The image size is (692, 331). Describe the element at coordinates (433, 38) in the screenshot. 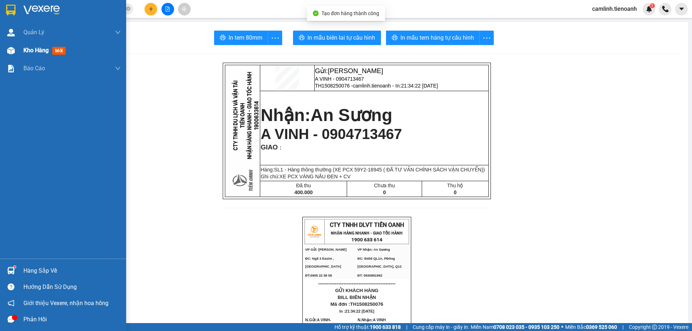

I see `button: printerIn mẫu tem hàng tự cấu hình` at that location.